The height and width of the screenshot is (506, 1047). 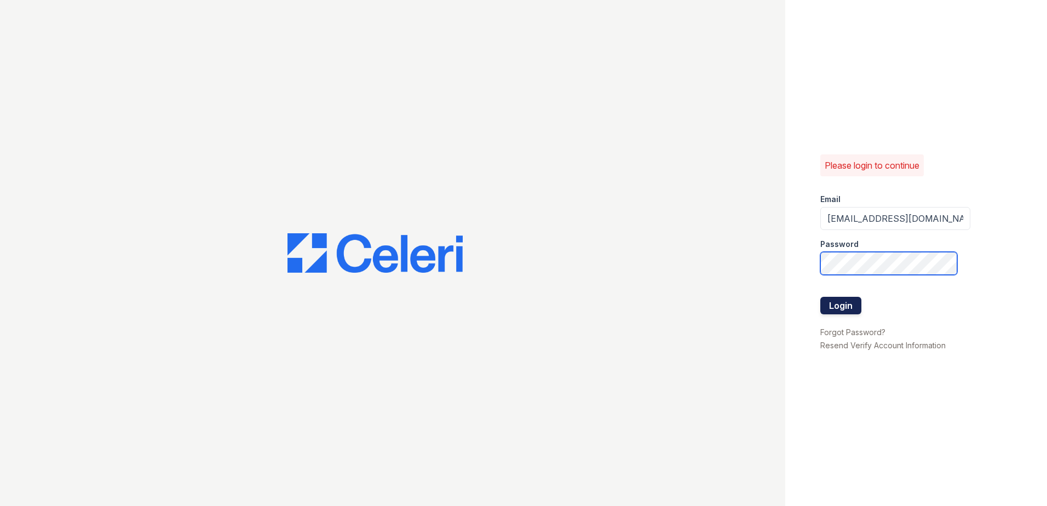 I want to click on label: Email, so click(x=830, y=199).